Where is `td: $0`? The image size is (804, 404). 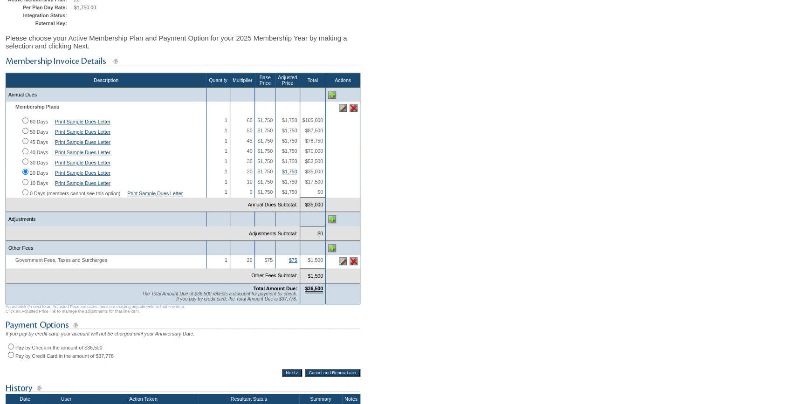 td: $0 is located at coordinates (312, 234).